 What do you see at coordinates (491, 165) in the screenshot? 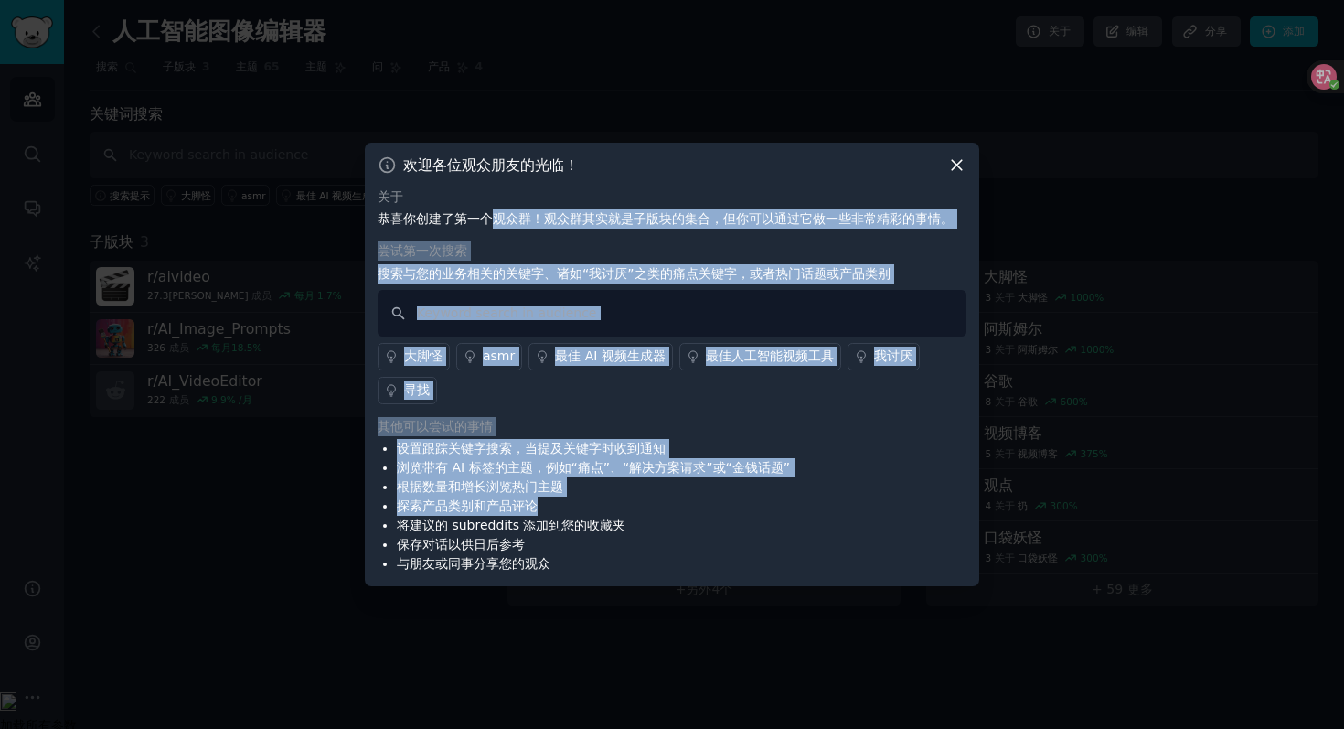
I see `font: 欢迎各位观众朋友的光临！` at bounding box center [491, 165].